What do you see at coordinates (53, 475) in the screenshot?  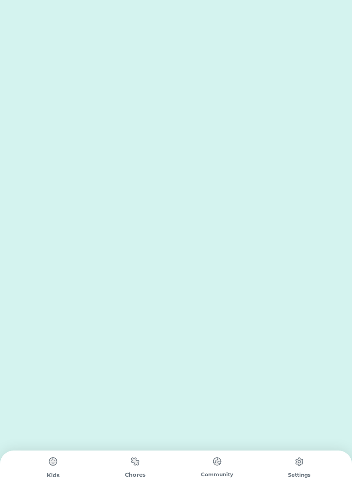 I see `div: Kids` at bounding box center [53, 475].